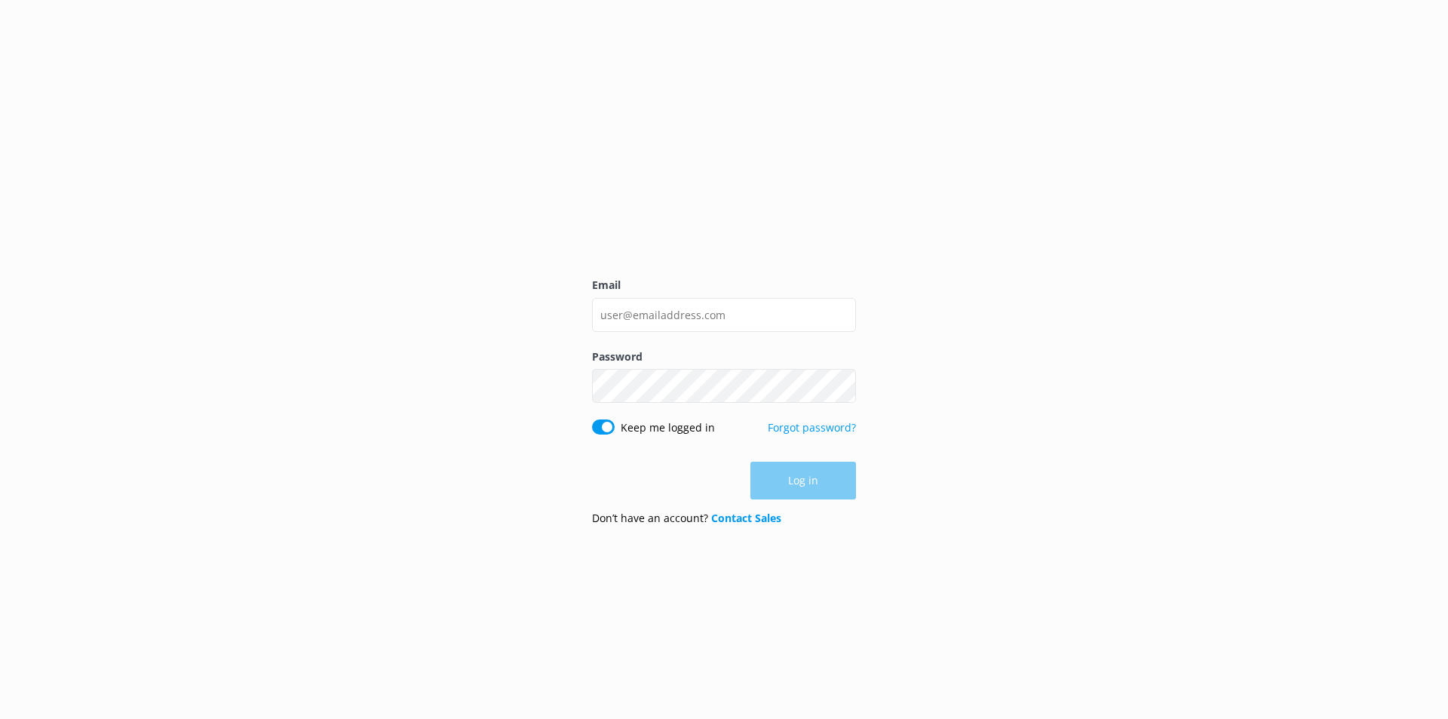 The width and height of the screenshot is (1448, 719). What do you see at coordinates (667, 428) in the screenshot?
I see `label: Keep me logged in` at bounding box center [667, 428].